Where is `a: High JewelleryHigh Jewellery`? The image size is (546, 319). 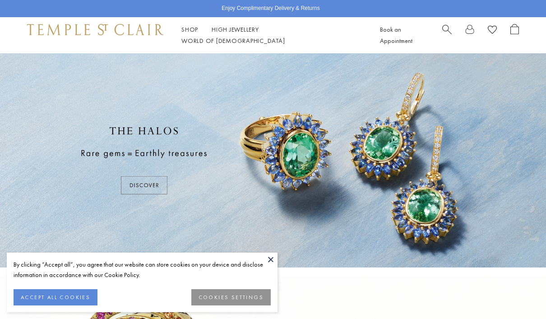 a: High JewelleryHigh Jewellery is located at coordinates (235, 29).